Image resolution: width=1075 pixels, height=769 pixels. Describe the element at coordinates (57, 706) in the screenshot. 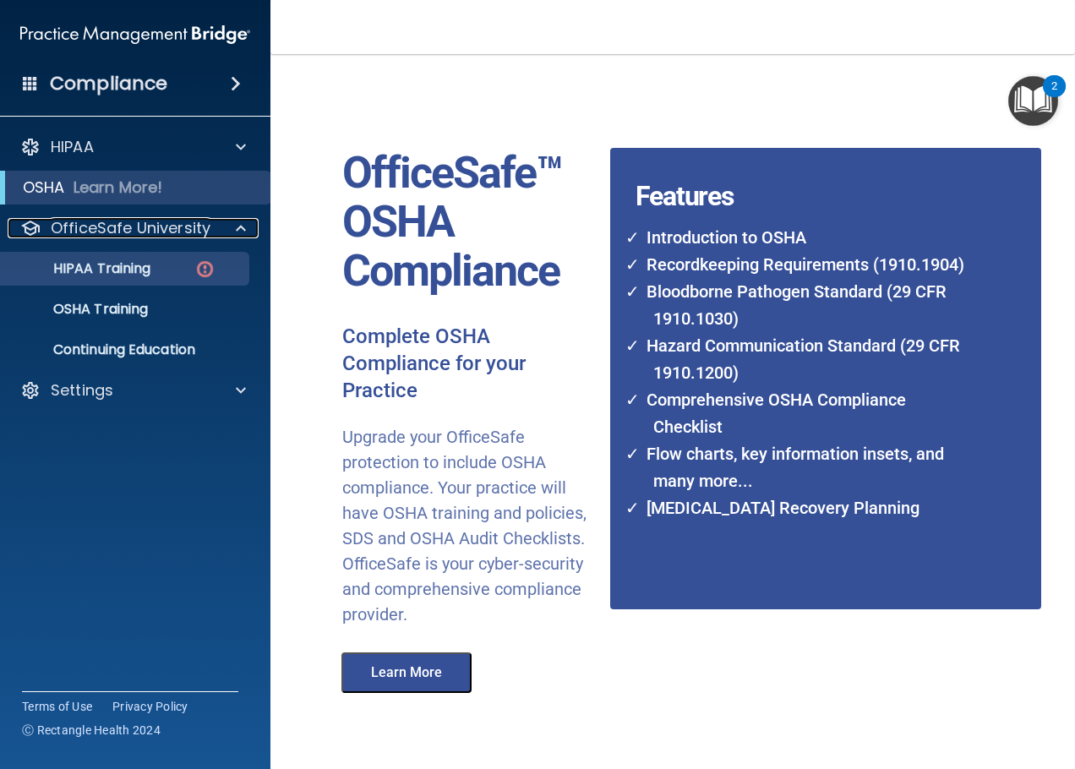

I see `a: Terms of Use` at that location.